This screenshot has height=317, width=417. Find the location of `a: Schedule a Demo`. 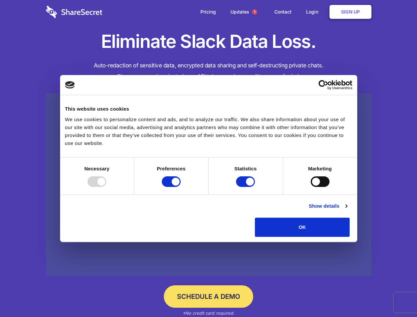

a: Schedule a Demo is located at coordinates (208, 296).